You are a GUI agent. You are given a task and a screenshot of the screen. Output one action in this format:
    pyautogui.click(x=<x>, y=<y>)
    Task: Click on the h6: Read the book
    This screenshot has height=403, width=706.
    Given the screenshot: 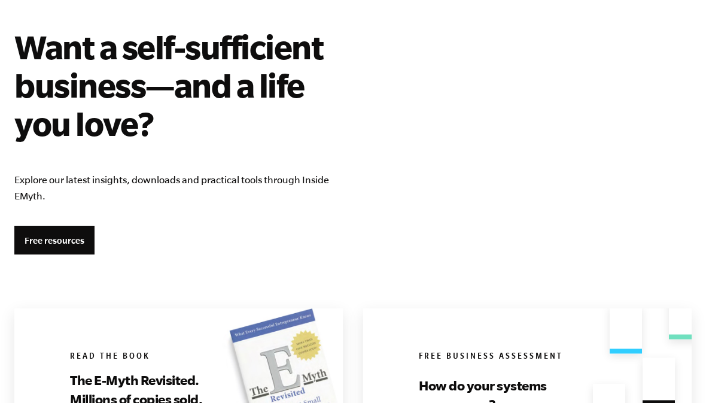 What is the action you would take?
    pyautogui.click(x=178, y=357)
    